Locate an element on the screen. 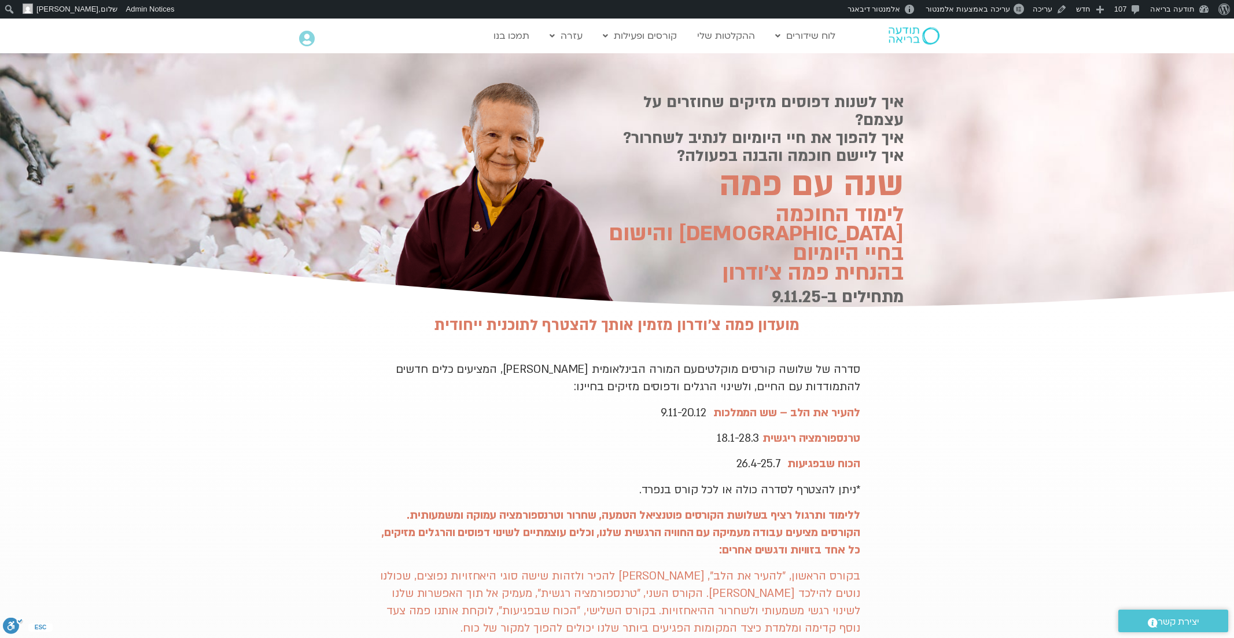 The width and height of the screenshot is (1234, 638). h2: מתחילים ב-9.11.25 is located at coordinates (748, 296).